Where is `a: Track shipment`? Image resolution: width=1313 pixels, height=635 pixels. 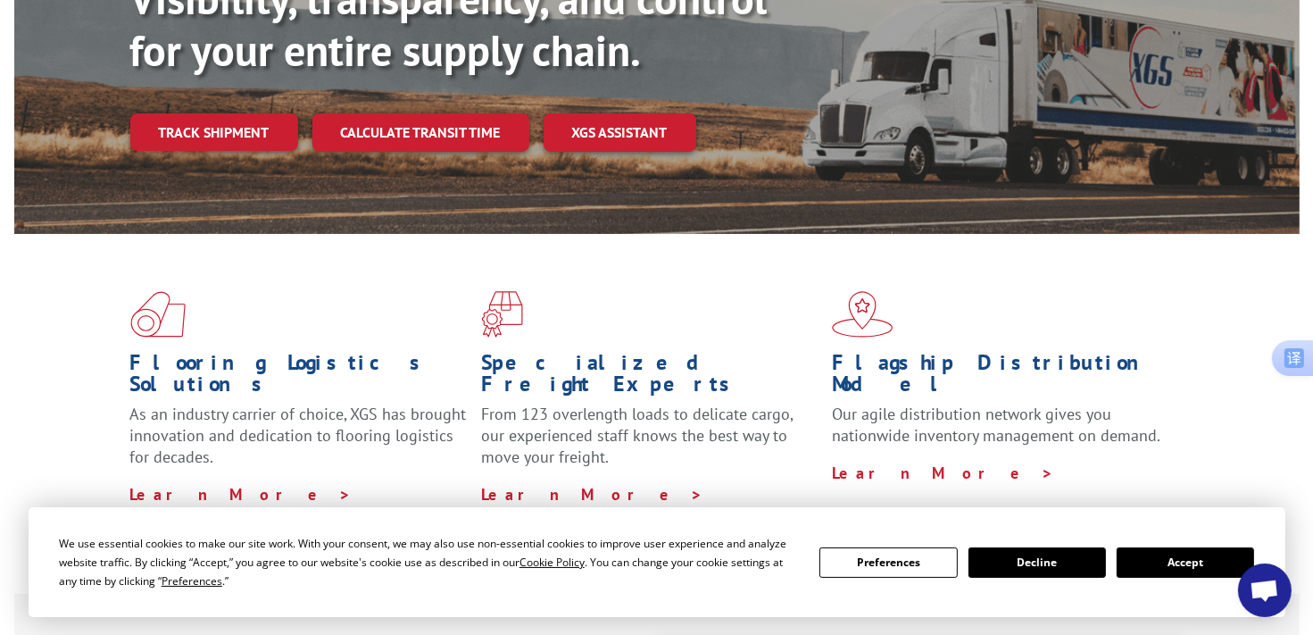
a: Track shipment is located at coordinates (214, 132).